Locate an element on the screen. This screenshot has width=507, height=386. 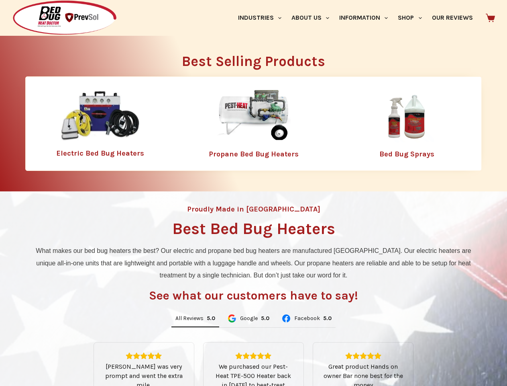
a: Bed Bug Sprays is located at coordinates (407, 154).